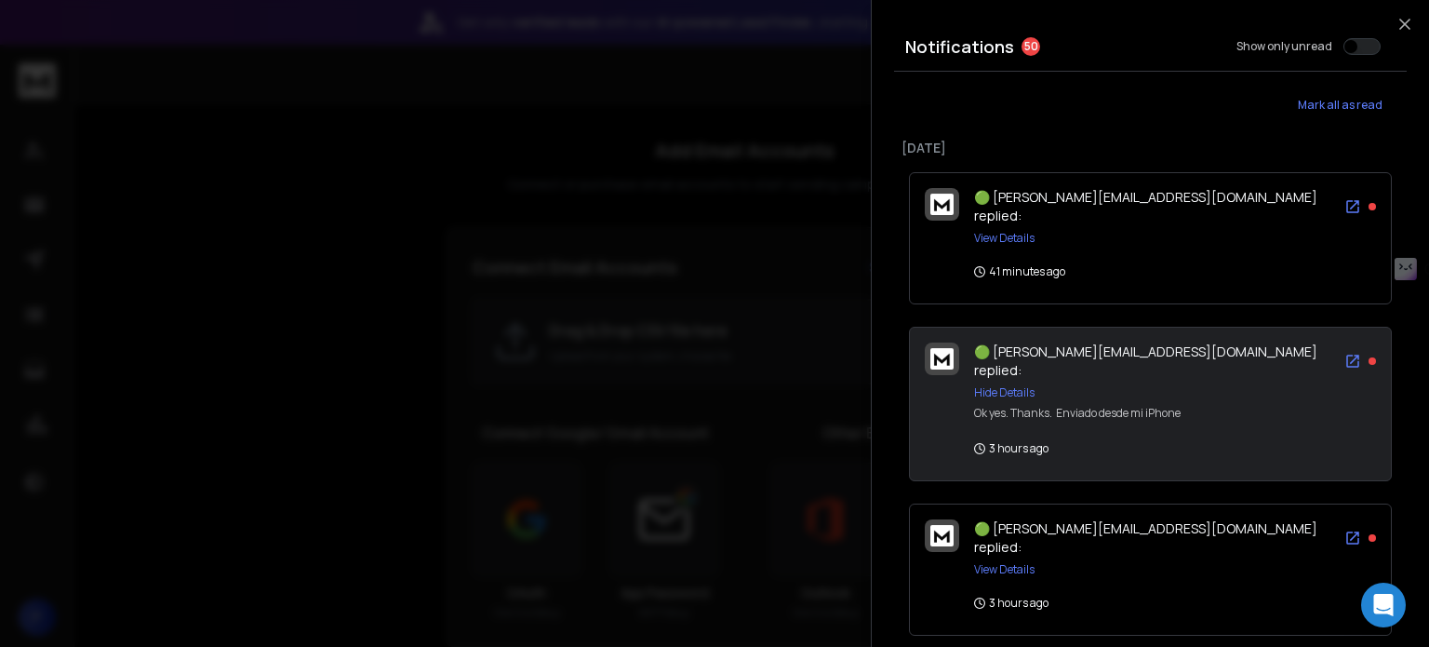 This screenshot has height=647, width=1429. I want to click on img: logo_orange.svg, so click(37, 37).